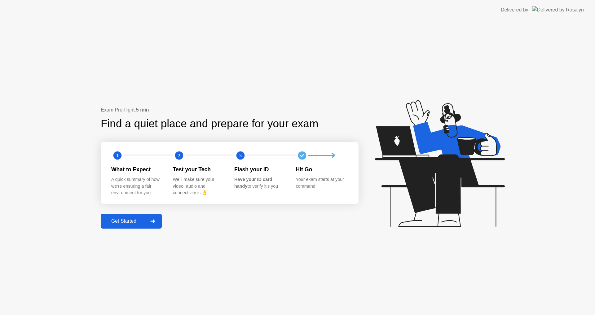 Image resolution: width=595 pixels, height=315 pixels. Describe the element at coordinates (137, 186) in the screenshot. I see `div: A quick summary of how we’re ensuring a fair environment for you` at that location.